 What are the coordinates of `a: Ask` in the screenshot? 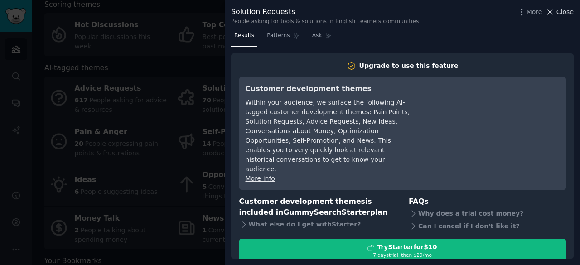 It's located at (322, 38).